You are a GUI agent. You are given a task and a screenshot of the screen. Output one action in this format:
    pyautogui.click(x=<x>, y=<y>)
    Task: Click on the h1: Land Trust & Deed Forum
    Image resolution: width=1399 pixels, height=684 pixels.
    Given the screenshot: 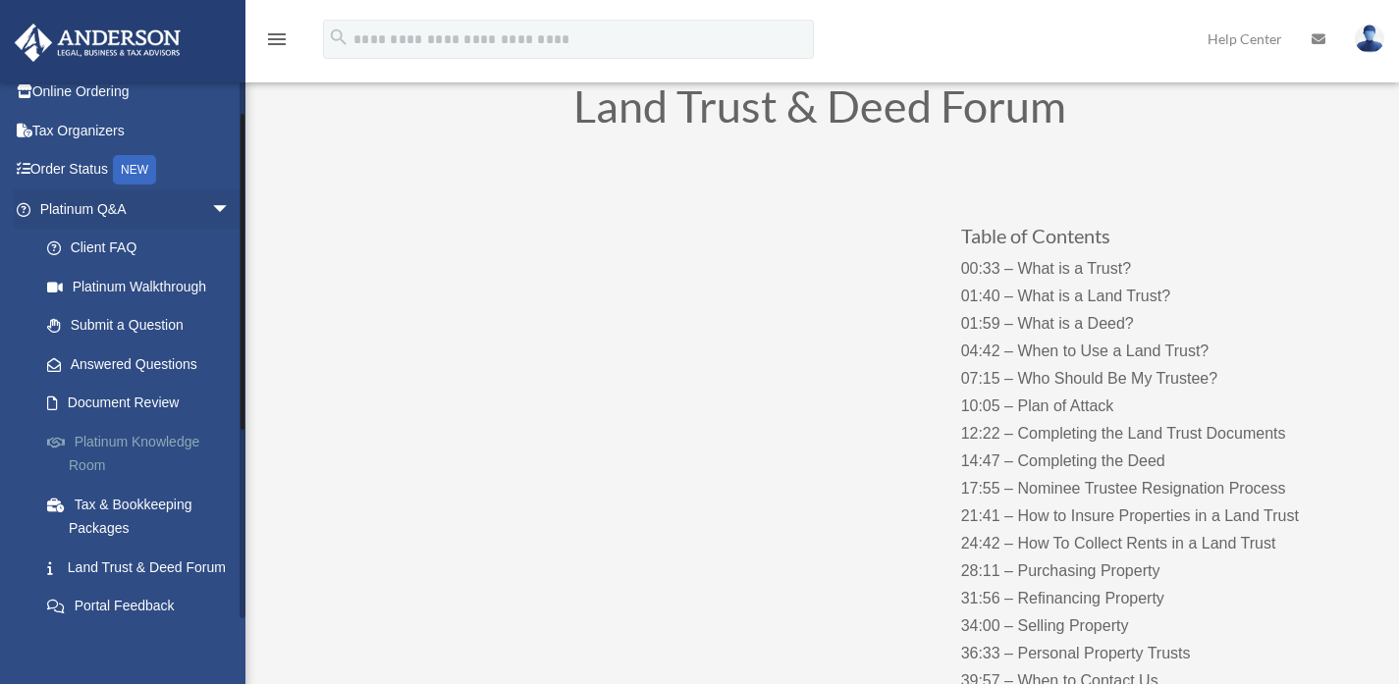 What is the action you would take?
    pyautogui.click(x=820, y=111)
    